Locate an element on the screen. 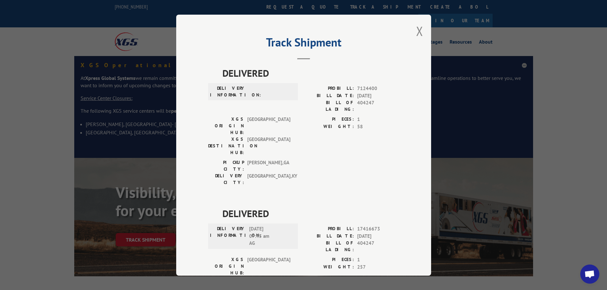  button: Close modal is located at coordinates (420, 31).